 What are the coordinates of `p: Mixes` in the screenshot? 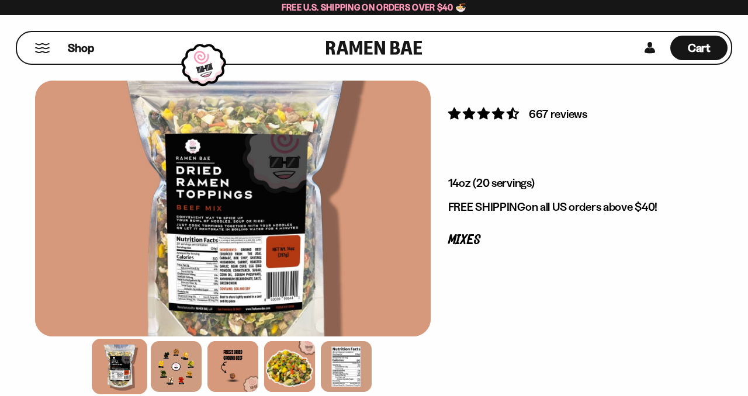 It's located at (572, 240).